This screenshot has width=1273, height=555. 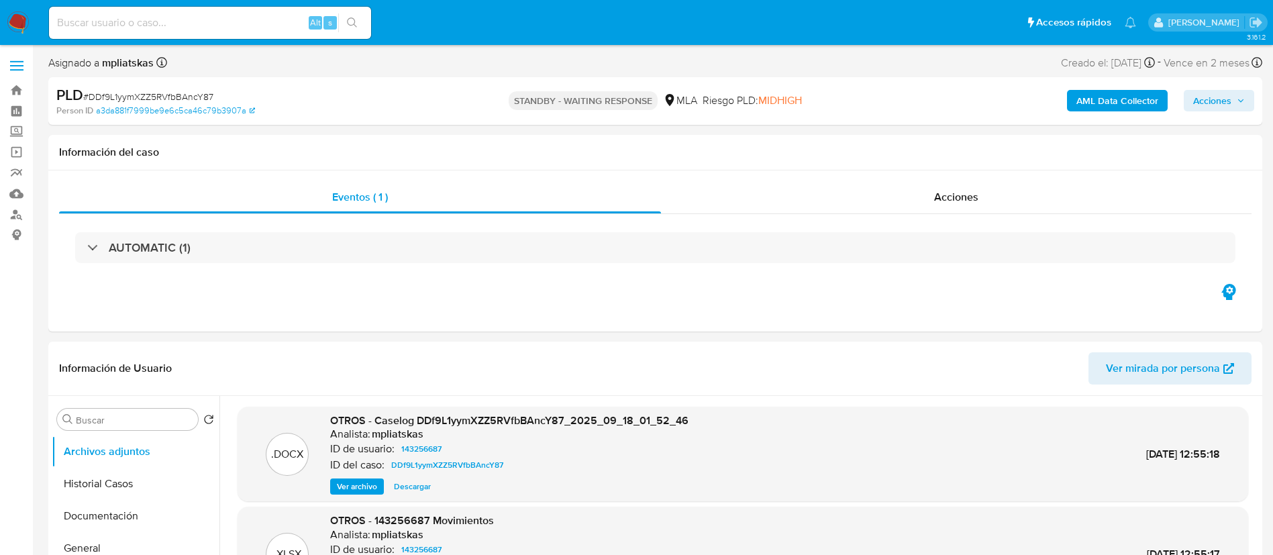 What do you see at coordinates (509, 420) in the screenshot?
I see `span: OTROS - Caselog DDf9L1yymXZZ5RVfbBAncY87_2025_09_18_01_52_46` at bounding box center [509, 420].